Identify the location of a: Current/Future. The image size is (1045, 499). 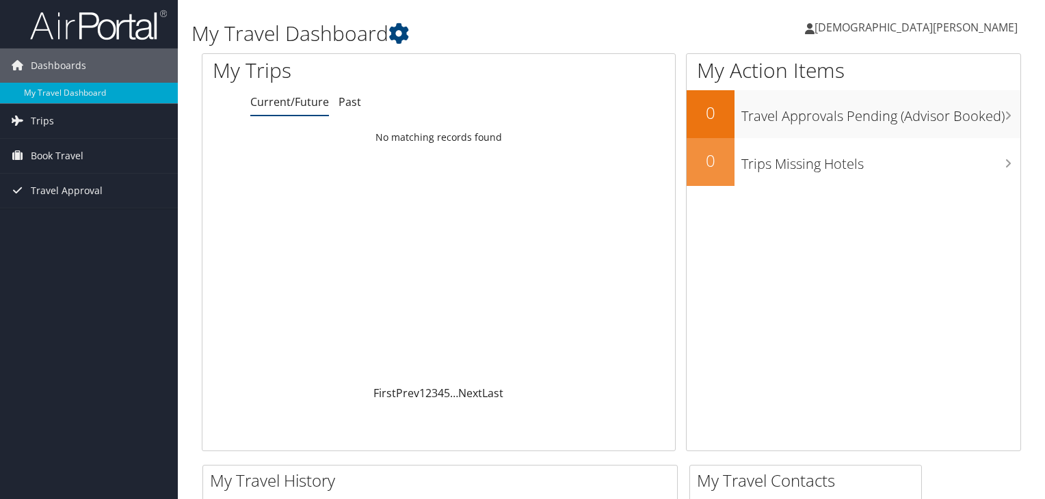
(289, 102).